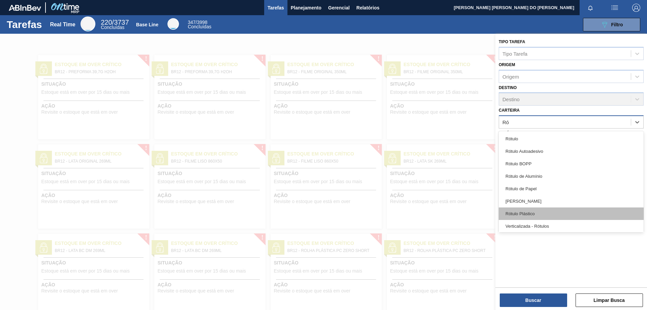 The height and width of the screenshot is (310, 647). What do you see at coordinates (512, 42) in the screenshot?
I see `label: Tipo Tarefa` at bounding box center [512, 42].